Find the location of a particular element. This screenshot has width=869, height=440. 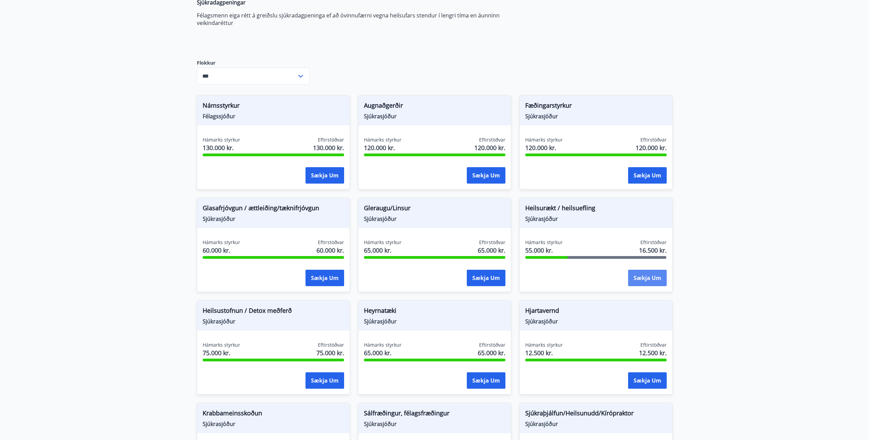

span: Sjúkraþjálfun/Heilsunudd/Kírópraktor is located at coordinates (596, 414).